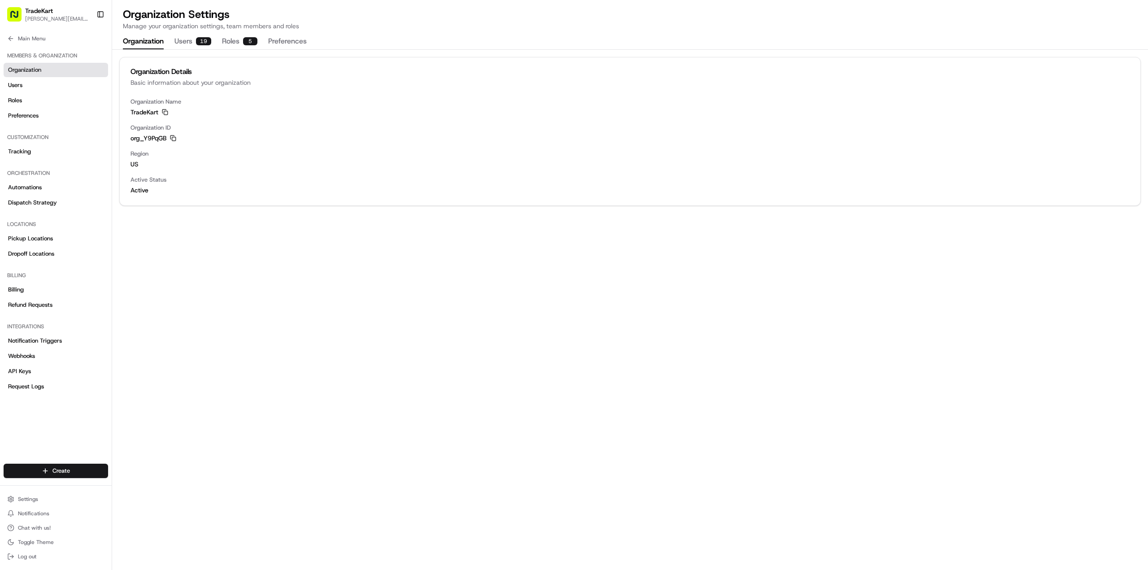 Image resolution: width=1148 pixels, height=570 pixels. I want to click on img: Nash, so click(18, 18).